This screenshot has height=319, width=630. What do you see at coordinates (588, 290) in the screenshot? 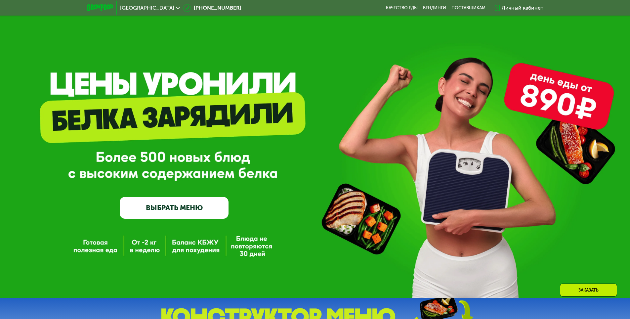
I see `div: Заказать` at bounding box center [588, 290].